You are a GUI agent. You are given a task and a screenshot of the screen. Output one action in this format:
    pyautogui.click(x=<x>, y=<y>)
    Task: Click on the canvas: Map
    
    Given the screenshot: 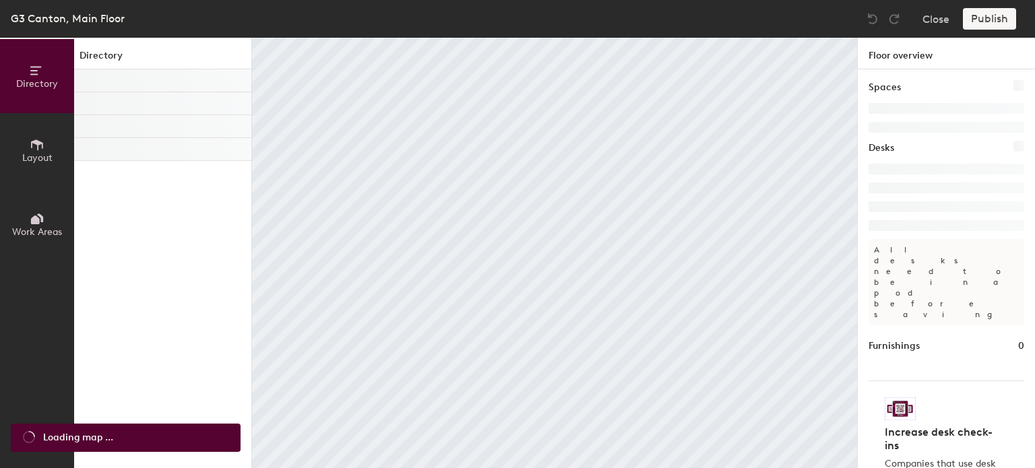 What is the action you would take?
    pyautogui.click(x=555, y=253)
    